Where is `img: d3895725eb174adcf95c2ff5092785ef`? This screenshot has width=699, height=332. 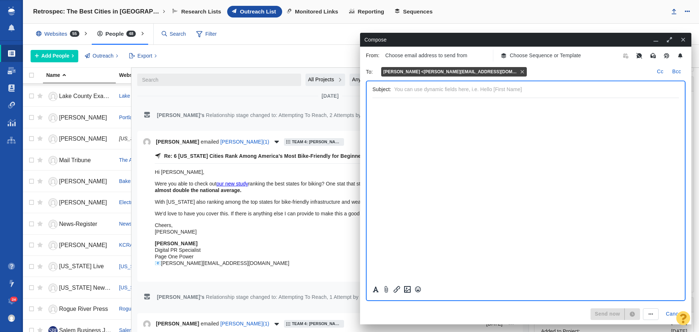 img: d3895725eb174adcf95c2ff5092785ef is located at coordinates (12, 318).